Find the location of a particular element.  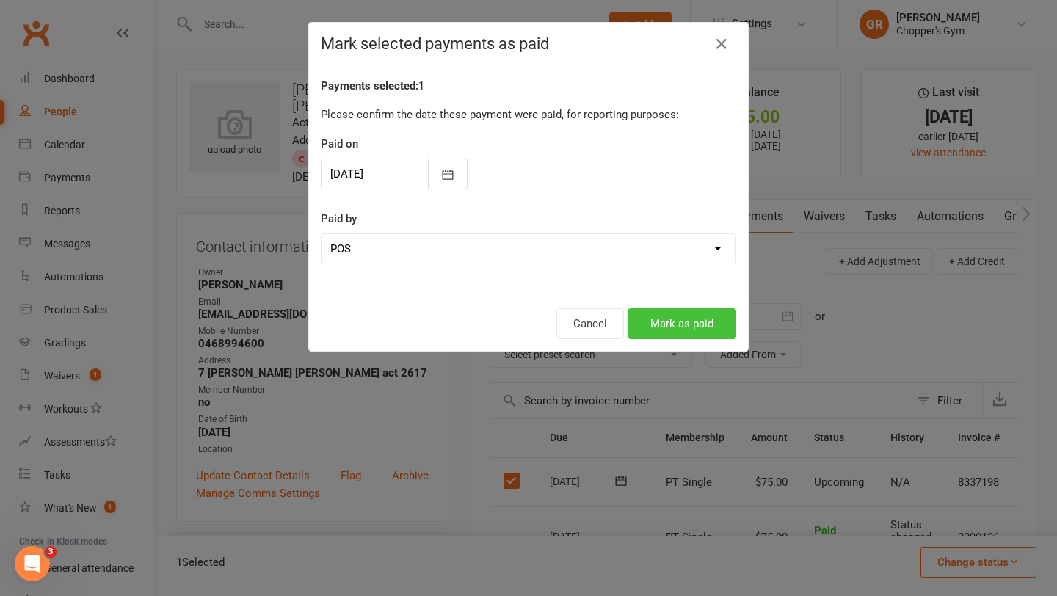

button: Mark as paid is located at coordinates (682, 324).